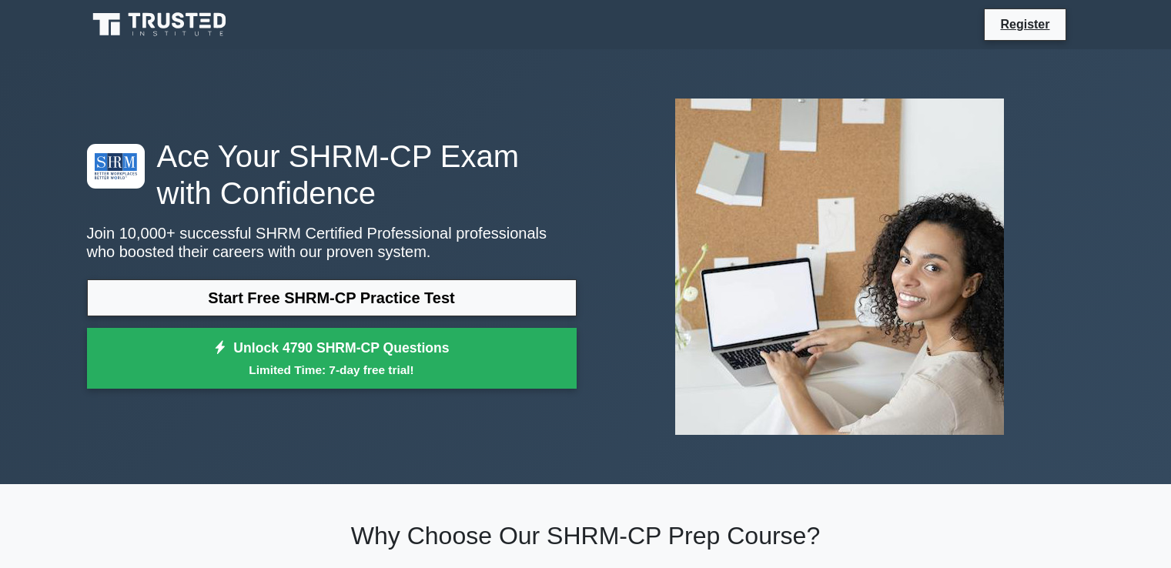 This screenshot has width=1171, height=568. What do you see at coordinates (586, 536) in the screenshot?
I see `h2: Why Choose Our SHRM-CP Prep Course?` at bounding box center [586, 536].